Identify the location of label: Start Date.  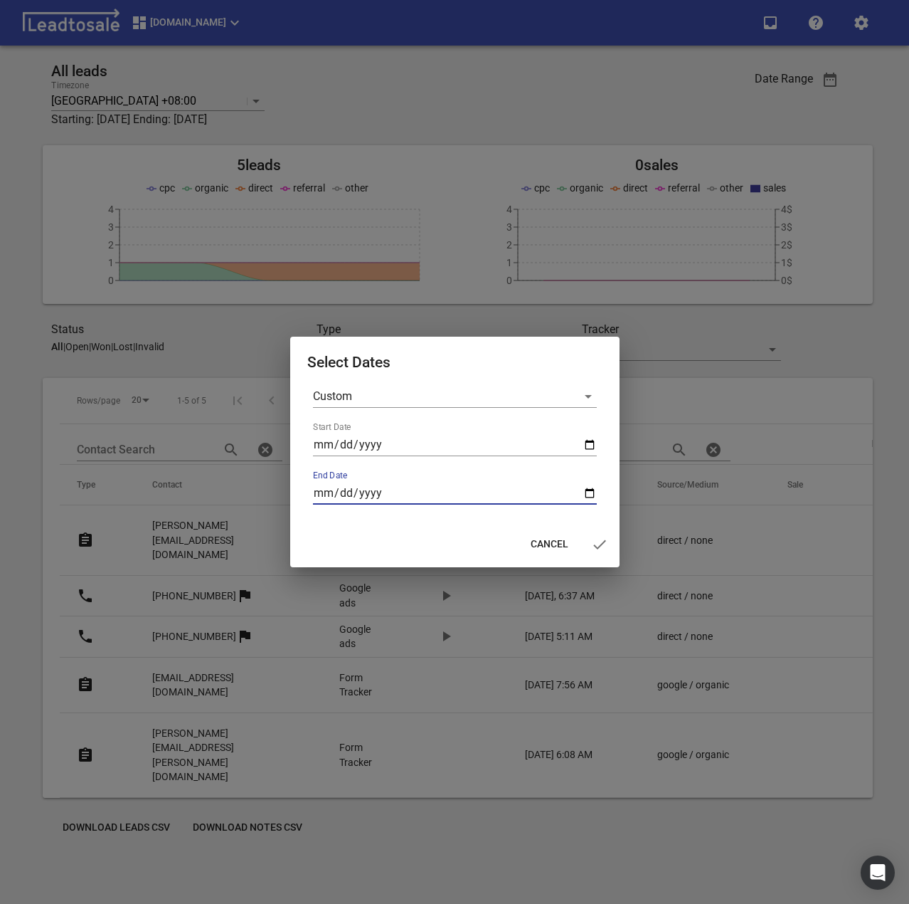
(332, 428).